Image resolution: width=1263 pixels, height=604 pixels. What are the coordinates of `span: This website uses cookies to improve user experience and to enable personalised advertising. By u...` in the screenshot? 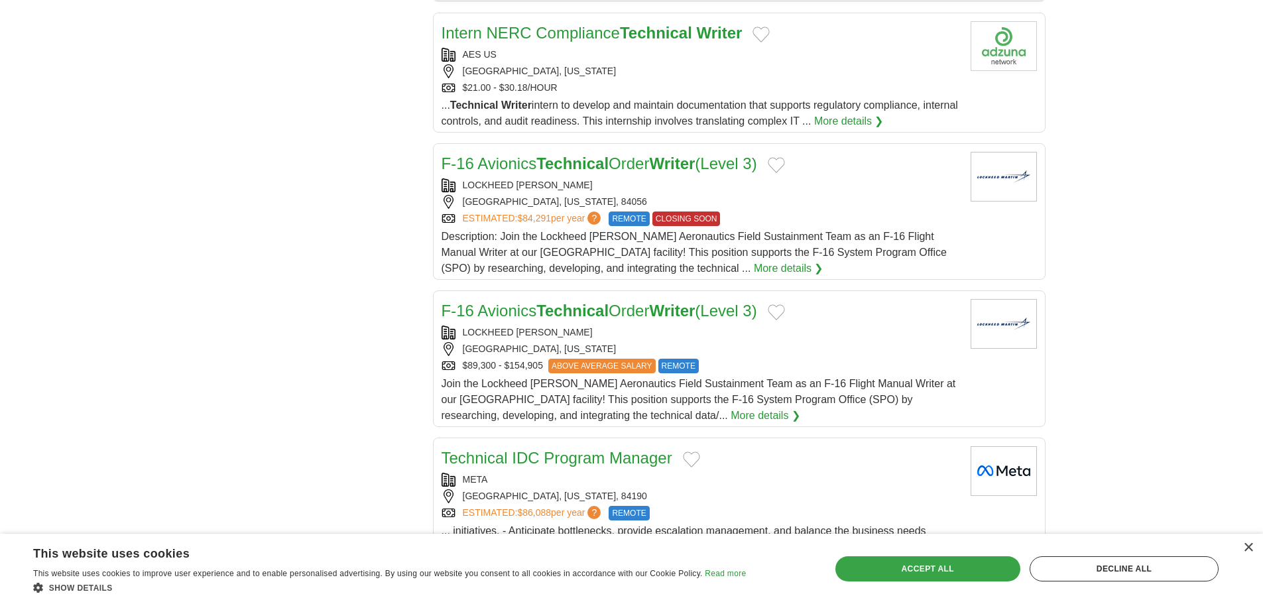 It's located at (368, 573).